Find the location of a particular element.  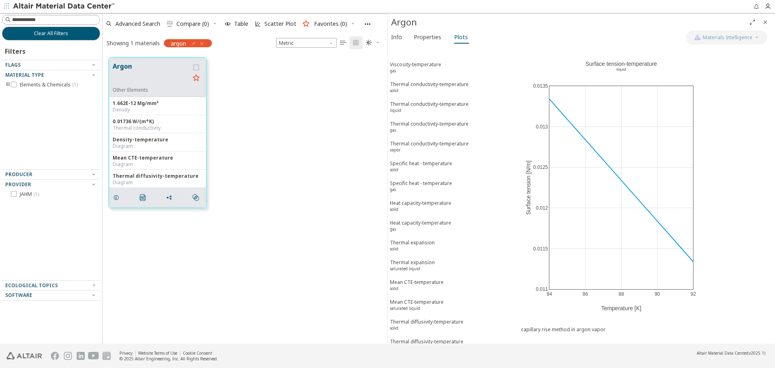

button: Table View is located at coordinates (343, 43).